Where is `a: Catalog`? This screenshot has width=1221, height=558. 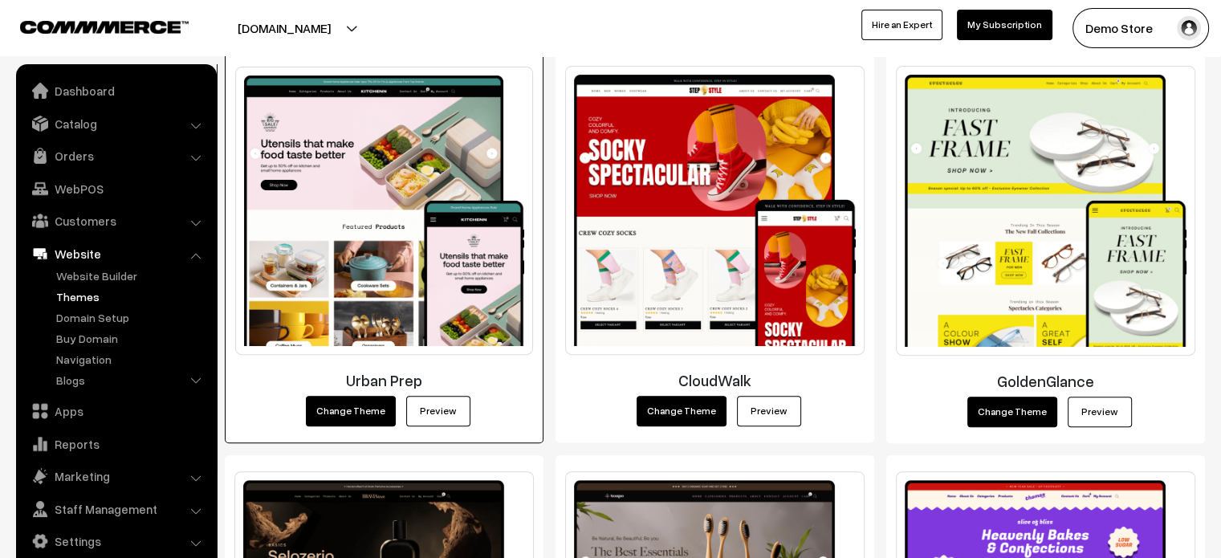 a: Catalog is located at coordinates (116, 124).